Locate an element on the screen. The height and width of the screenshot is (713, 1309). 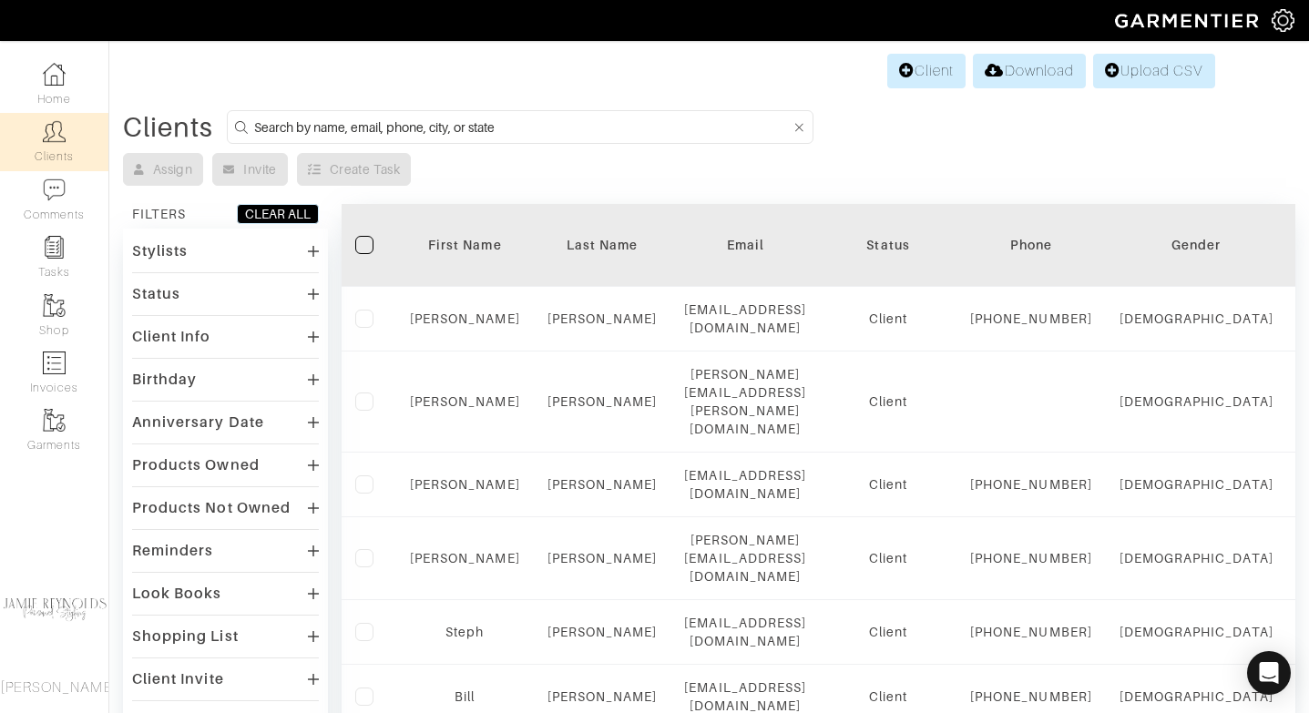
div: Stylists is located at coordinates (159, 251).